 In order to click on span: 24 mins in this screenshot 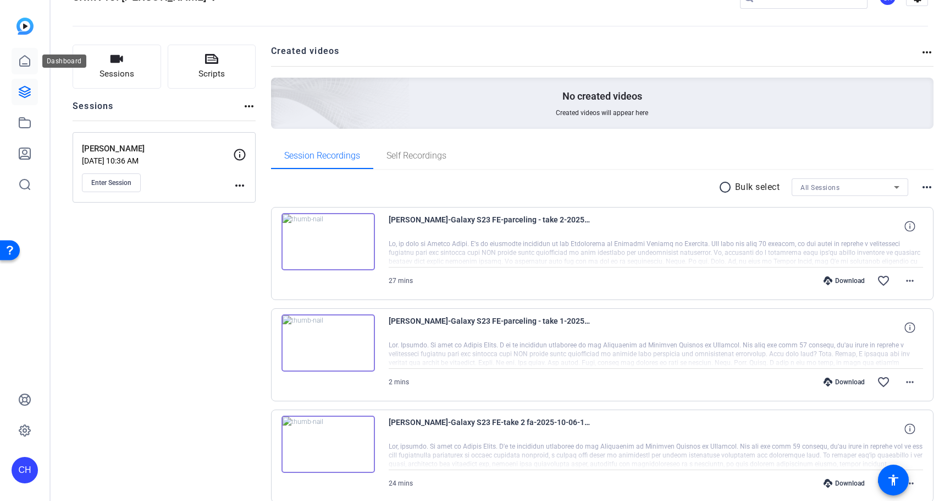, I will do `click(401, 483)`.